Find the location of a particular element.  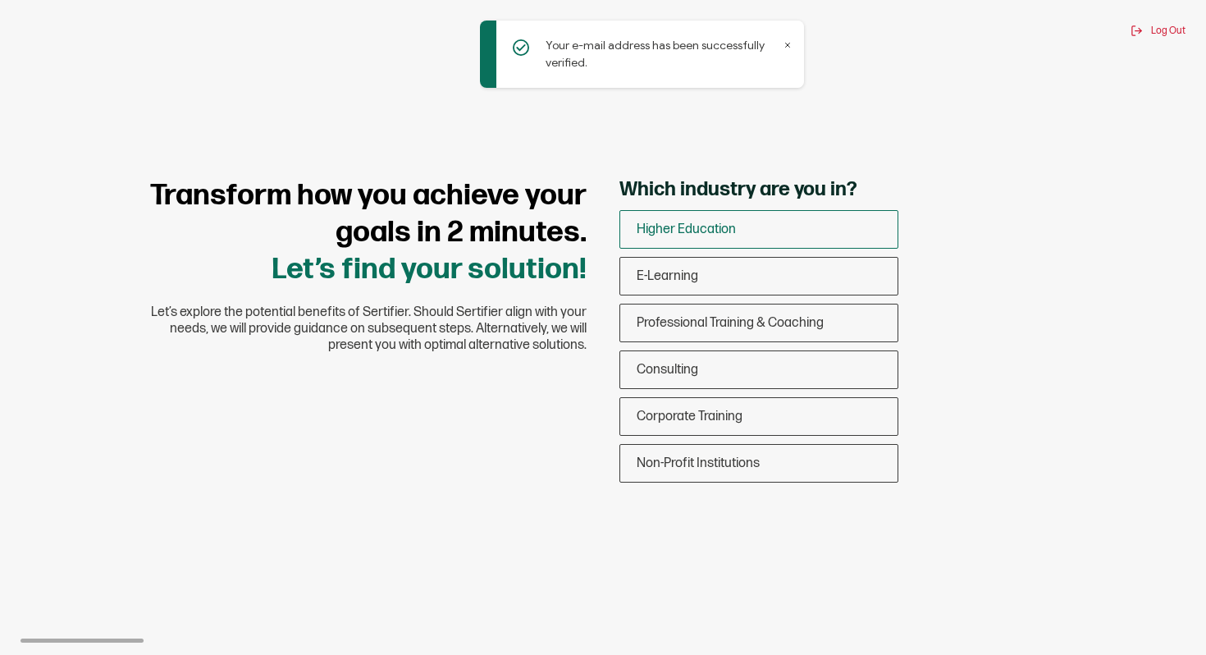

span: Transform how you achieve your goals in 2 minutes. is located at coordinates (368, 214).